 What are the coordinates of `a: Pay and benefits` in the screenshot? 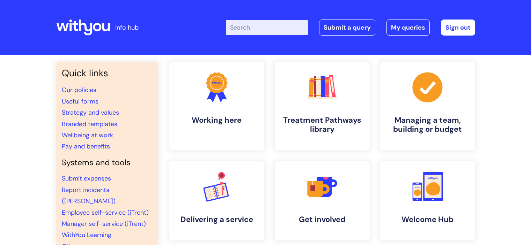 It's located at (86, 147).